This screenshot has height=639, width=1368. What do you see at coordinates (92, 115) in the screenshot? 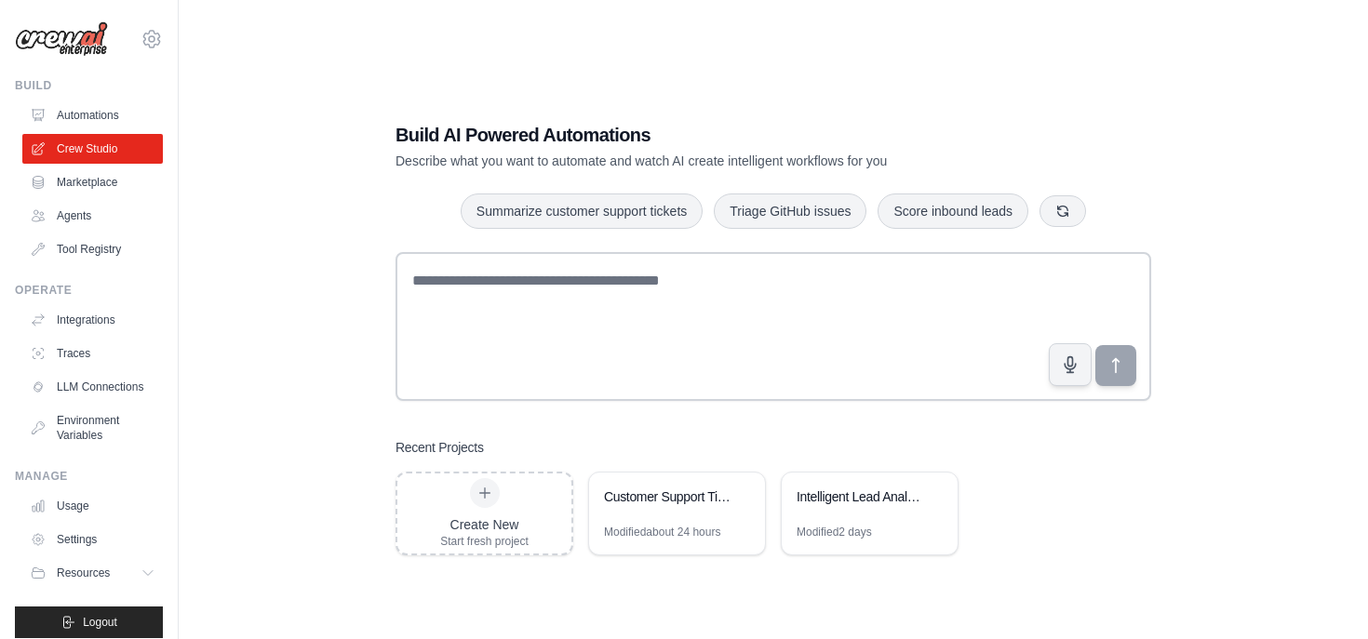
I see `a: Automations` at bounding box center [92, 115].